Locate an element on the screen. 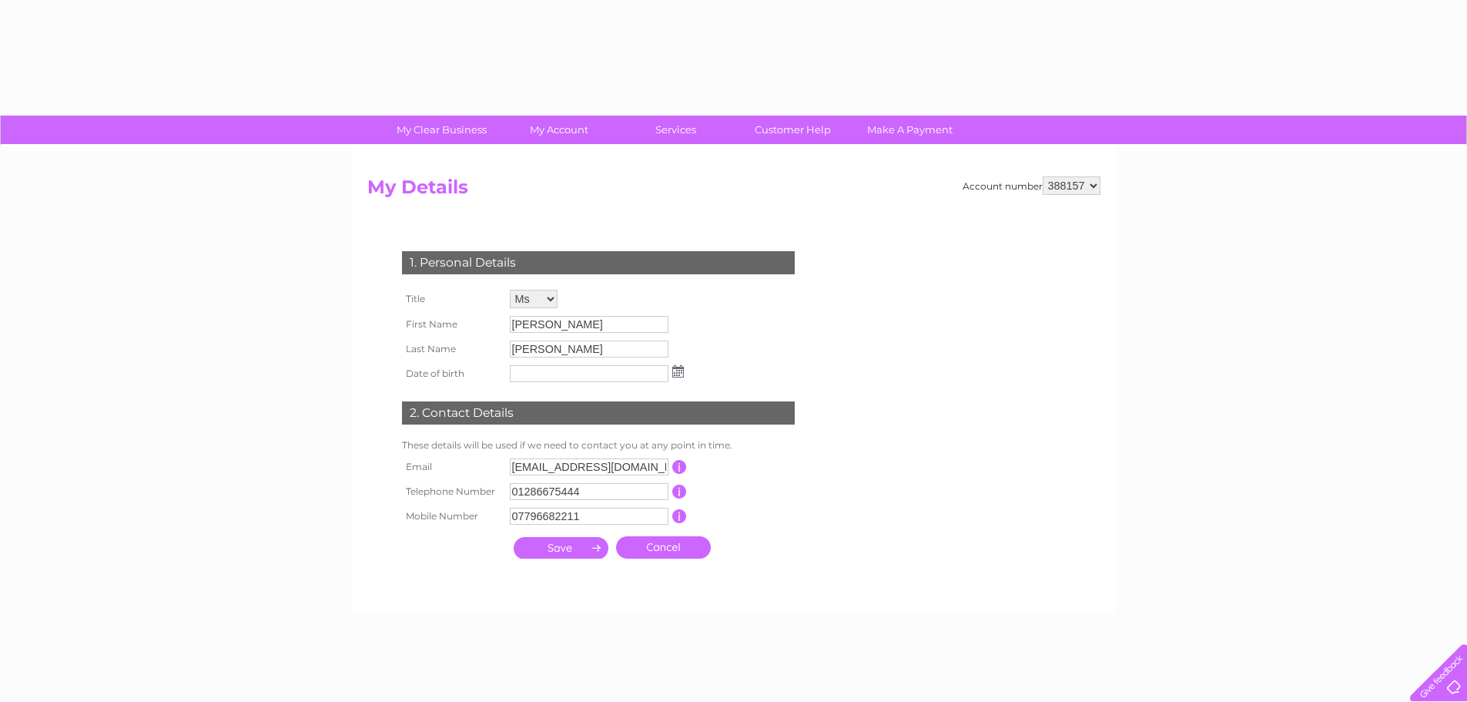 The width and height of the screenshot is (1467, 702). th: Title is located at coordinates (452, 299).